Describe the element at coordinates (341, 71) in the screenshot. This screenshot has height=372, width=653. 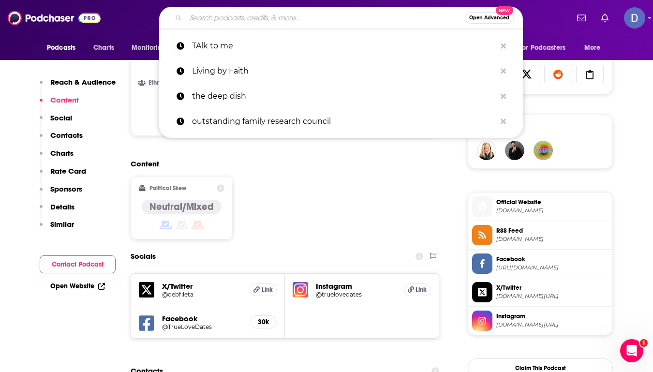
I see `a: Living by Faith` at that location.